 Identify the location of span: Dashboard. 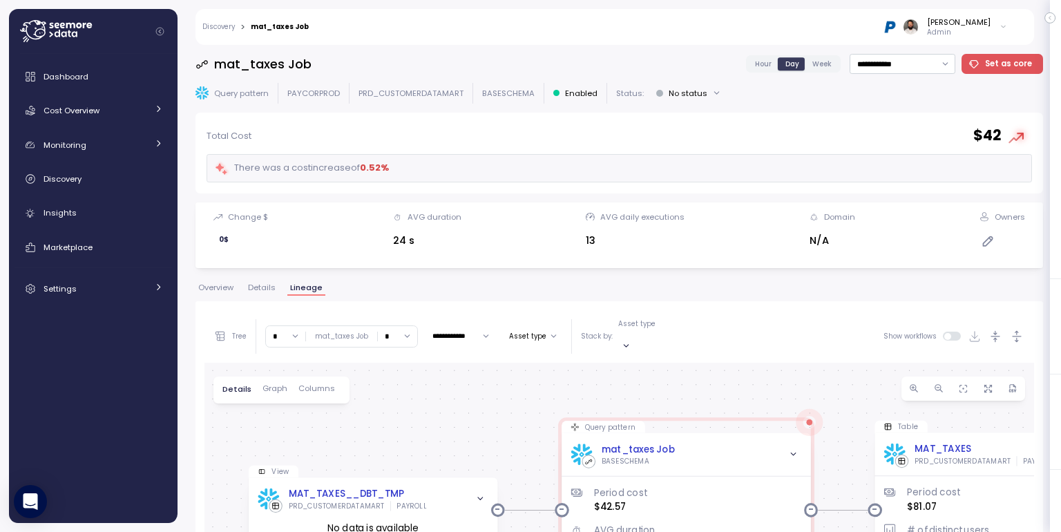
(66, 77).